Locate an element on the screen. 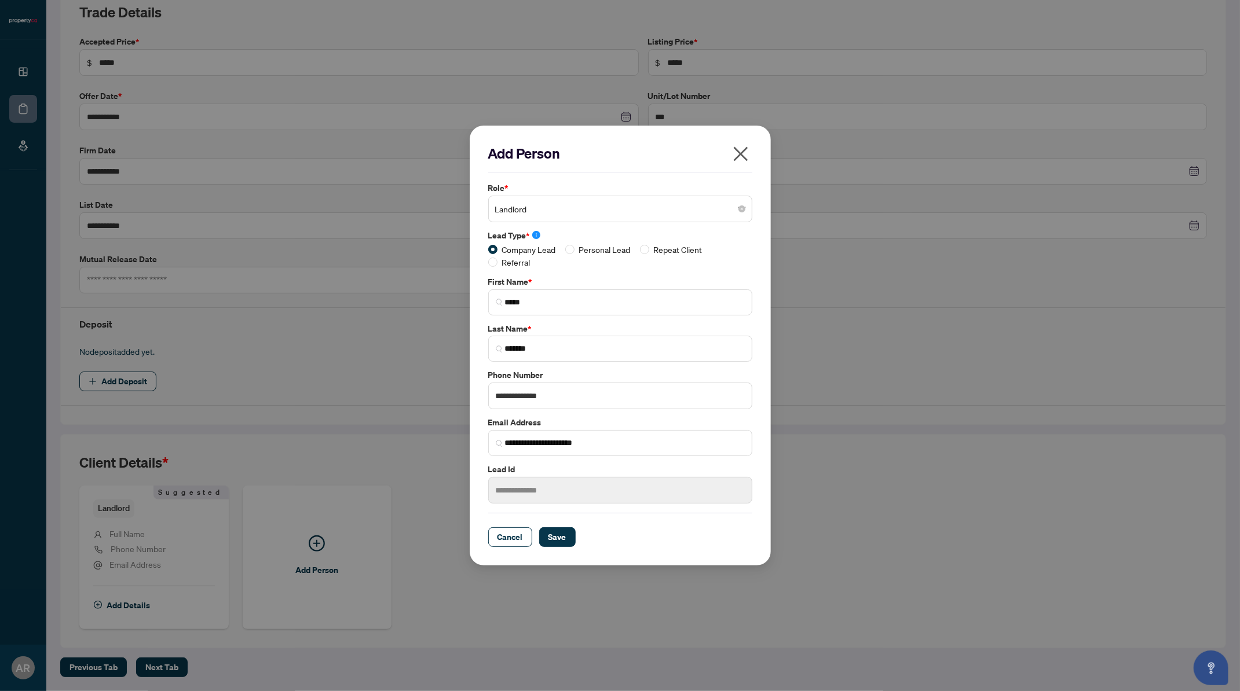  button: Open asap is located at coordinates (1211, 668).